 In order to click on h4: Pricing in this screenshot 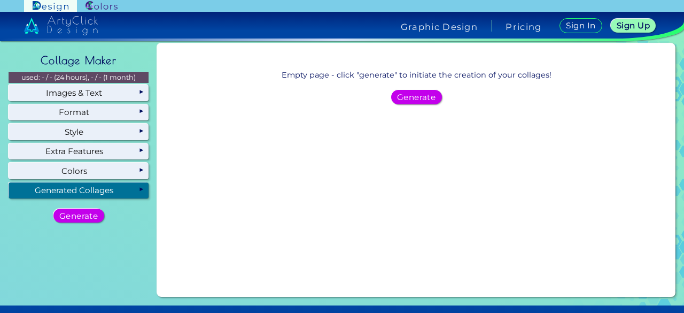, I will do `click(523, 27)`.